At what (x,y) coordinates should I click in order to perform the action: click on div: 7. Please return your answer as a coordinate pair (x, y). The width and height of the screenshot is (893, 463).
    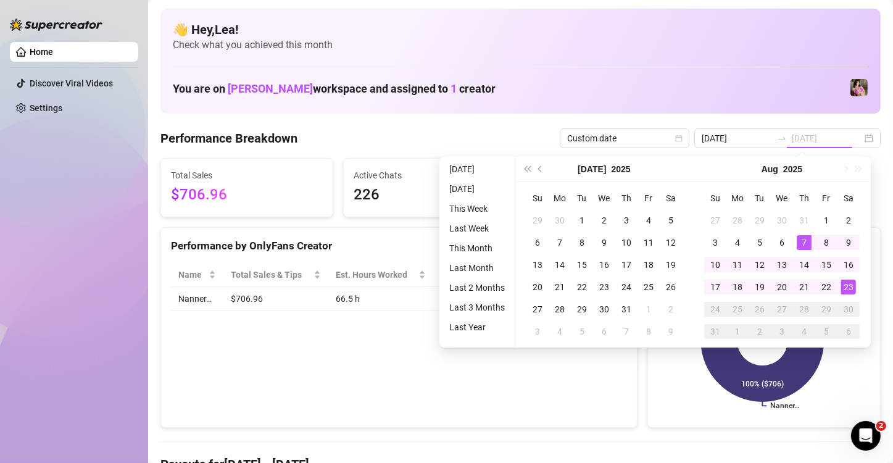
    Looking at the image, I should click on (560, 243).